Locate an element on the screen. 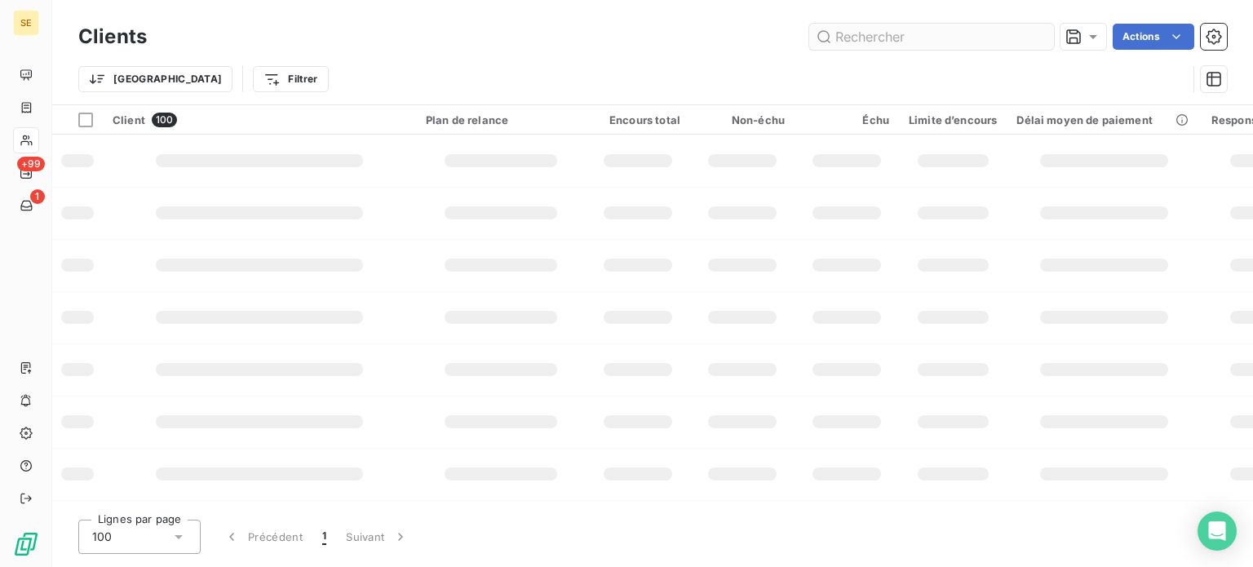  div: Délai moyen de paiement is located at coordinates (1104, 120).